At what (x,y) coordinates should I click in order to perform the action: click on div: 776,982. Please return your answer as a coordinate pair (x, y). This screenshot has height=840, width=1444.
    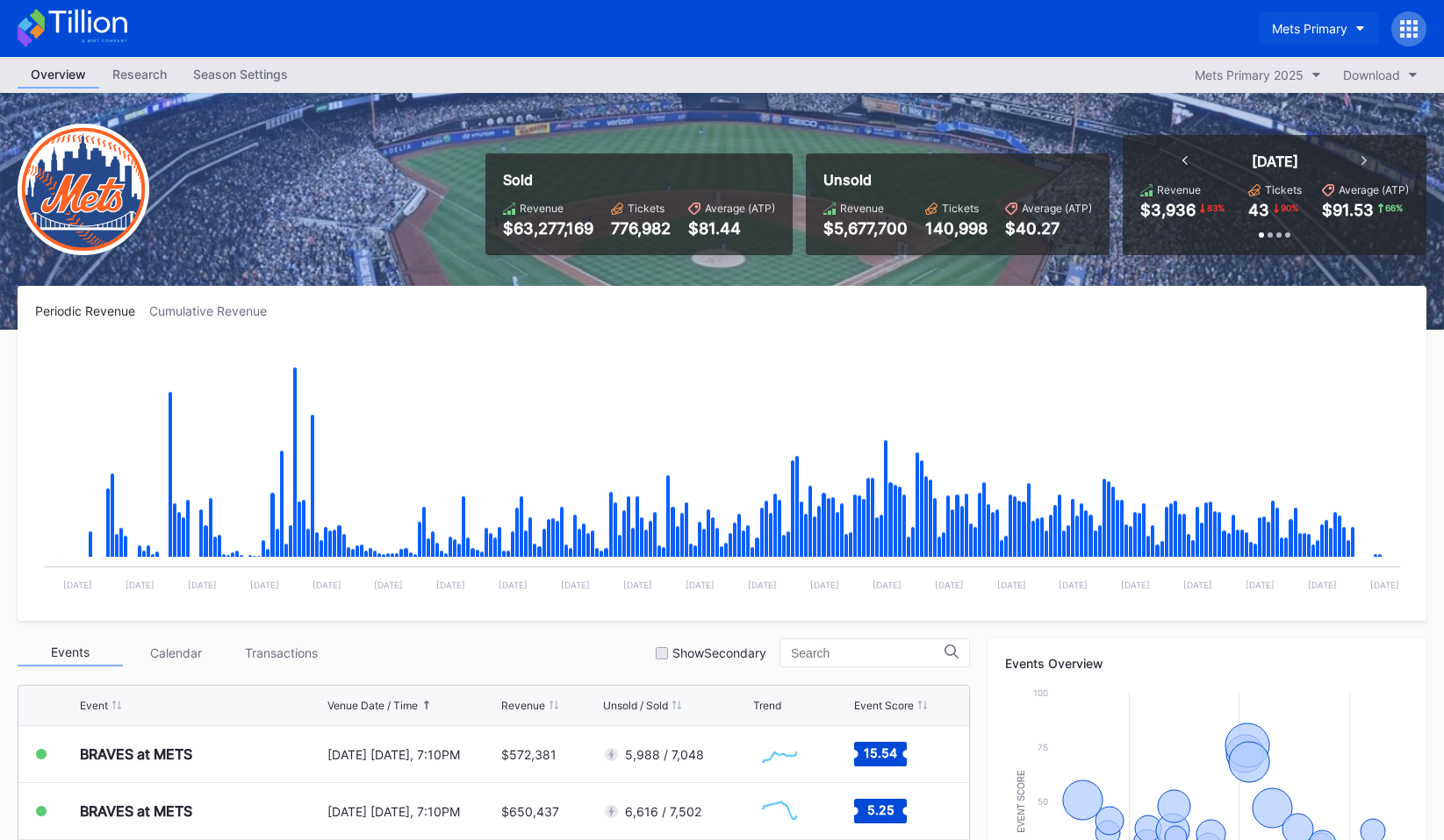
    Looking at the image, I should click on (641, 228).